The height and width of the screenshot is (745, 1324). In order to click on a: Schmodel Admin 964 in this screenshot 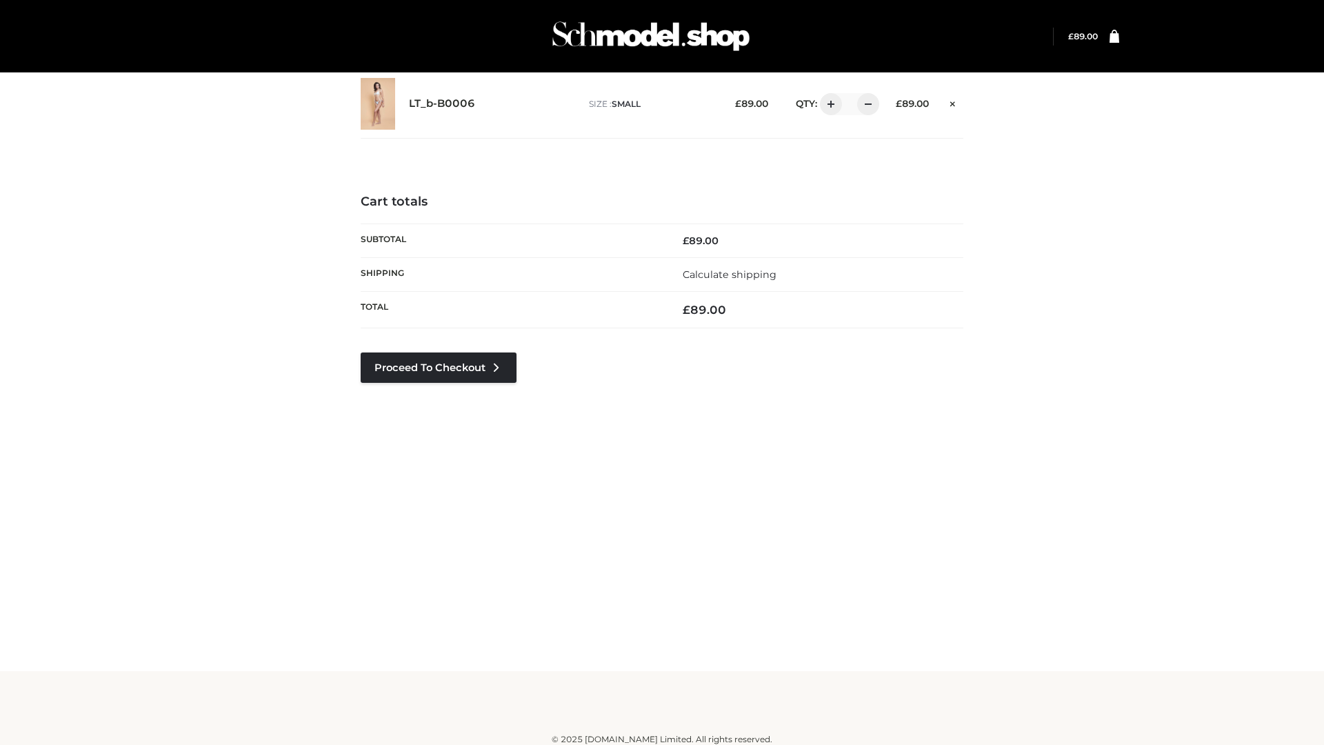, I will do `click(651, 36)`.